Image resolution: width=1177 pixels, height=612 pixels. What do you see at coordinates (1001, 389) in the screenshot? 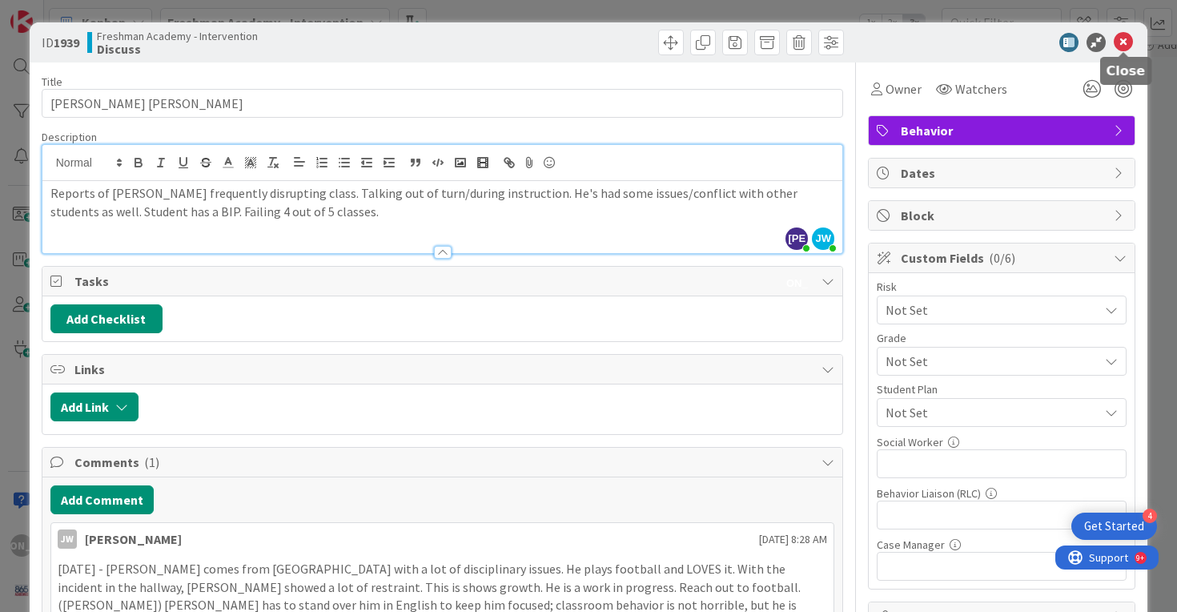
I see `div: Student Plan` at bounding box center [1001, 389].